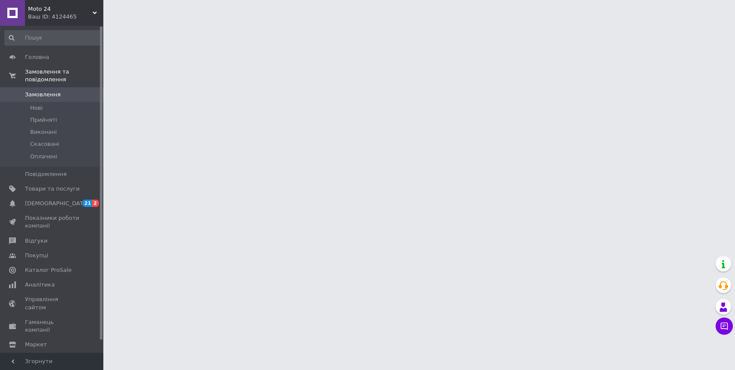  Describe the element at coordinates (37, 57) in the screenshot. I see `span: Головна` at that location.